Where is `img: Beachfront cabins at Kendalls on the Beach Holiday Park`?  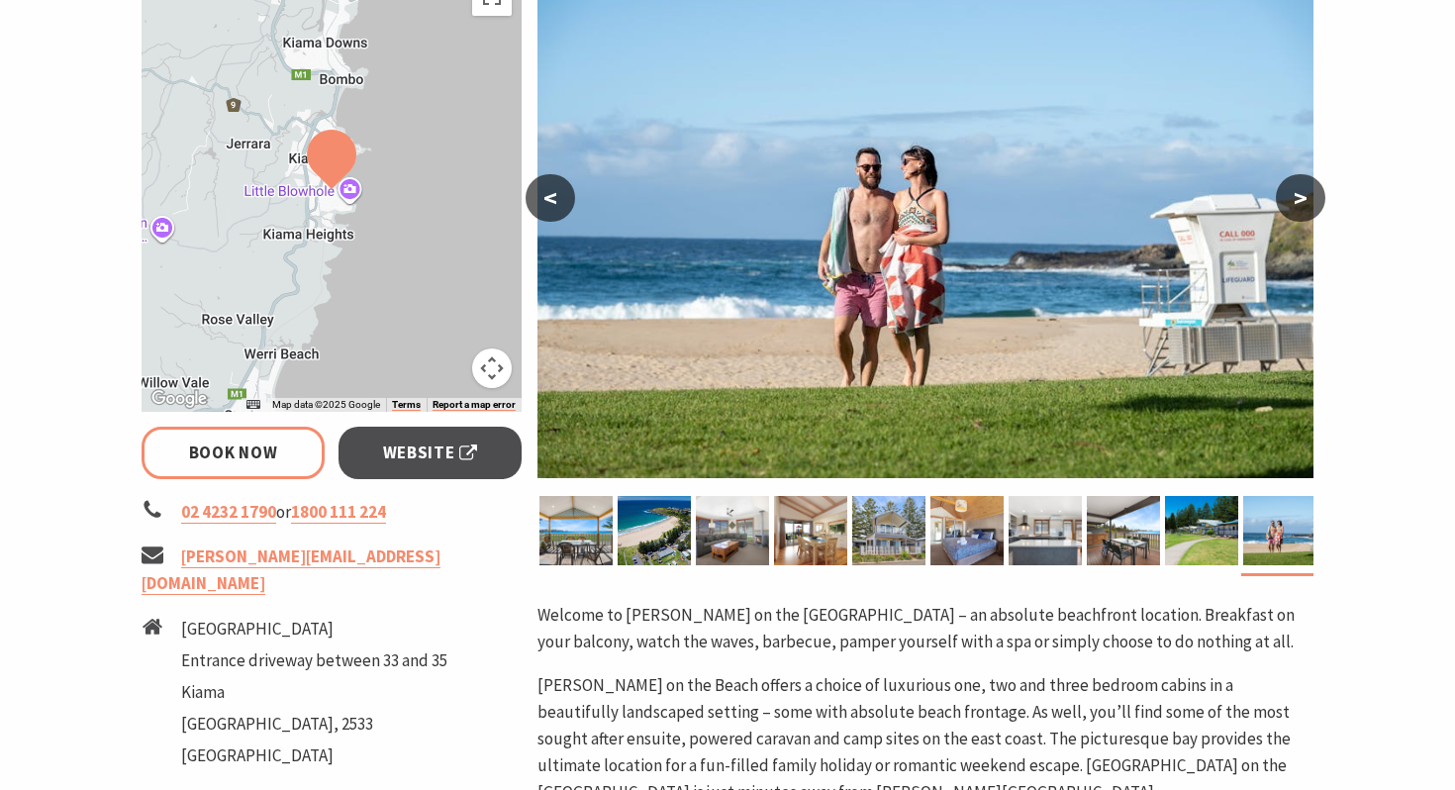 img: Beachfront cabins at Kendalls on the Beach Holiday Park is located at coordinates (1202, 531).